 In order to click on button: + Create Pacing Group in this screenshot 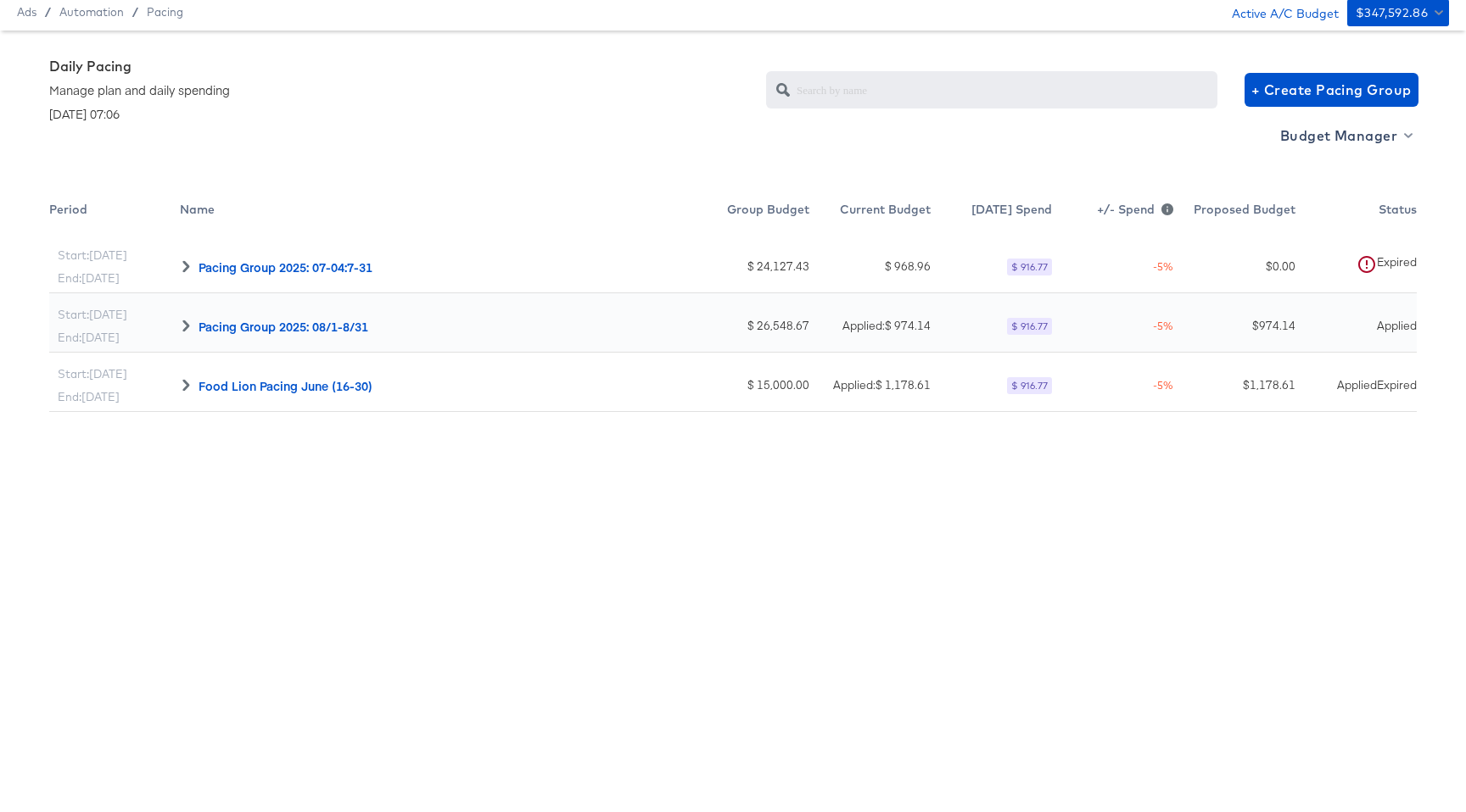, I will do `click(1331, 89)`.